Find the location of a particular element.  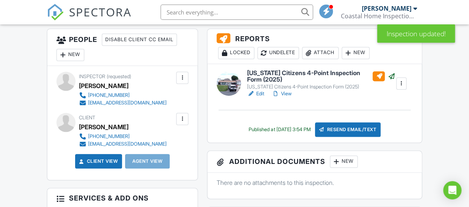

a: Edit is located at coordinates (256, 94).